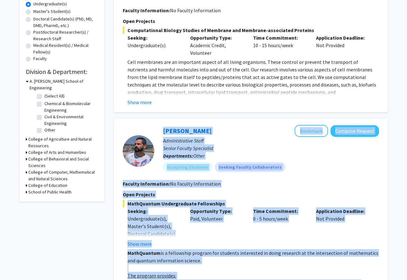 Image resolution: width=407 pixels, height=280 pixels. Describe the element at coordinates (188, 167) in the screenshot. I see `mat-chip: Accepting Students` at that location.